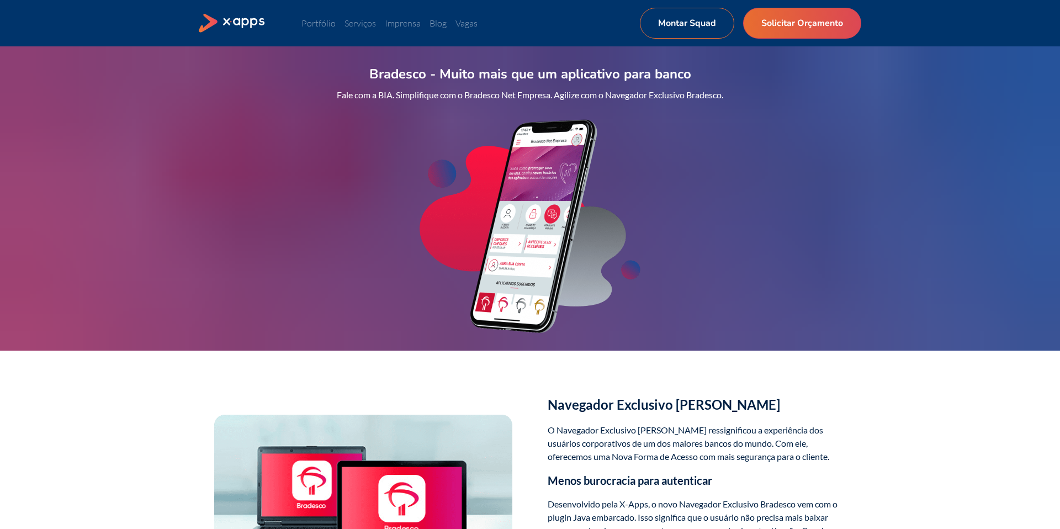 The height and width of the screenshot is (529, 1060). I want to click on img: celular com o aplicativo do Bradesco na tela, so click(530, 226).